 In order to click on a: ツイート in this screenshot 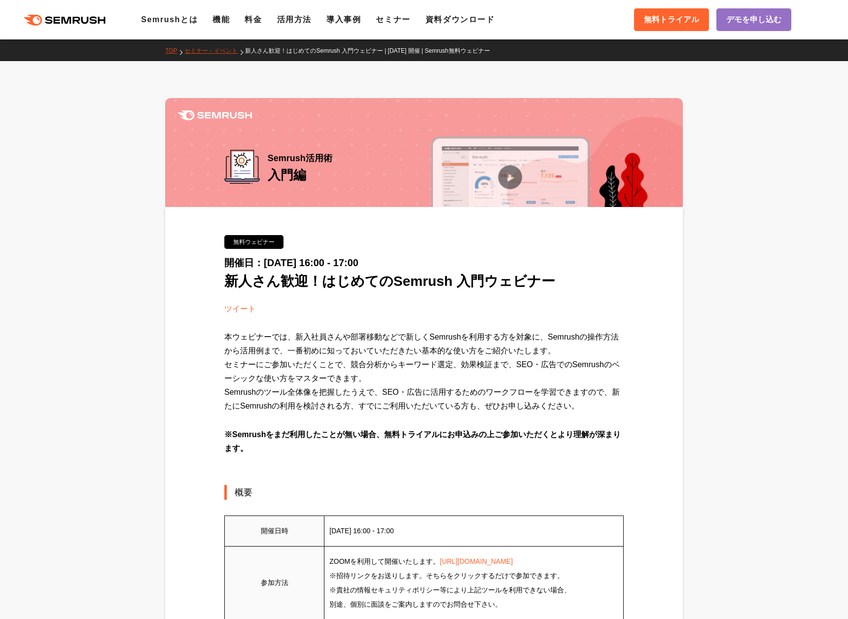, I will do `click(240, 309)`.